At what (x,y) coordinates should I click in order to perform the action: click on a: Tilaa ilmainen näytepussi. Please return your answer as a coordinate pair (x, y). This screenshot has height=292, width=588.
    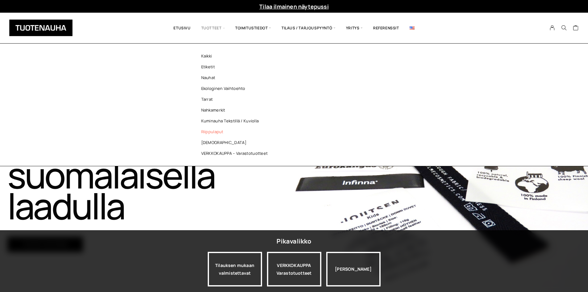
    Looking at the image, I should click on (294, 6).